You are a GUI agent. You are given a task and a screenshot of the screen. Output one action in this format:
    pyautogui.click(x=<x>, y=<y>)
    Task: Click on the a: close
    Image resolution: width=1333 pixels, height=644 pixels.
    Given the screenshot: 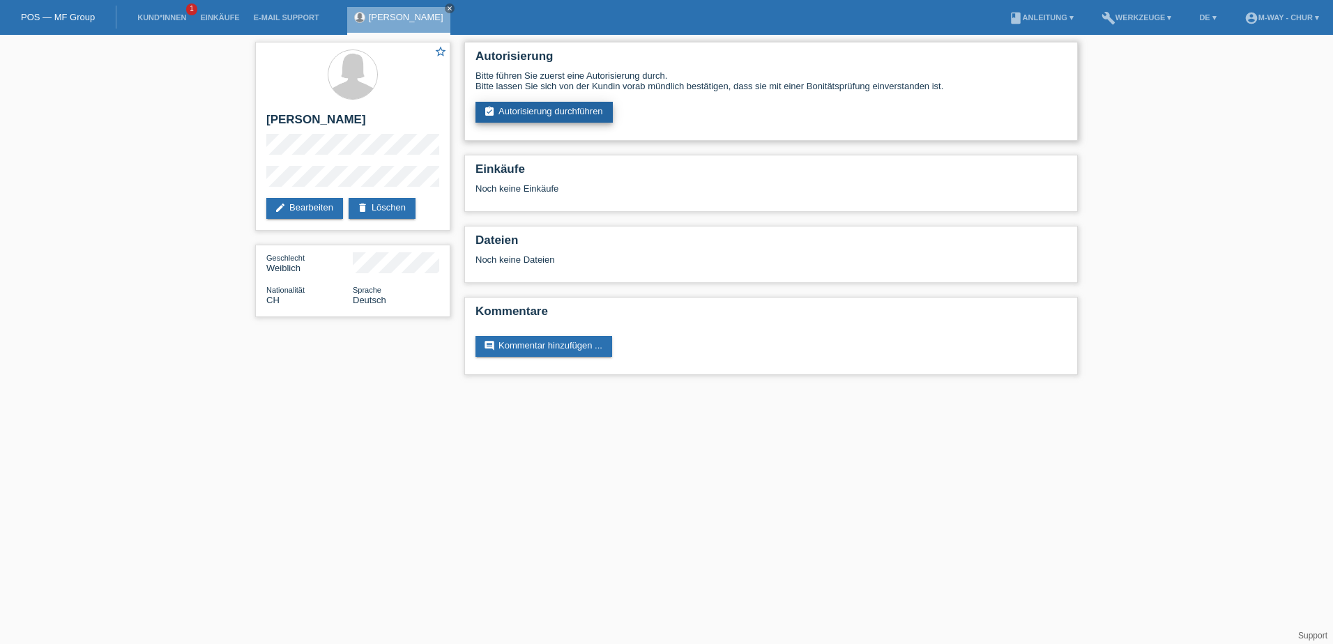 What is the action you would take?
    pyautogui.click(x=450, y=8)
    